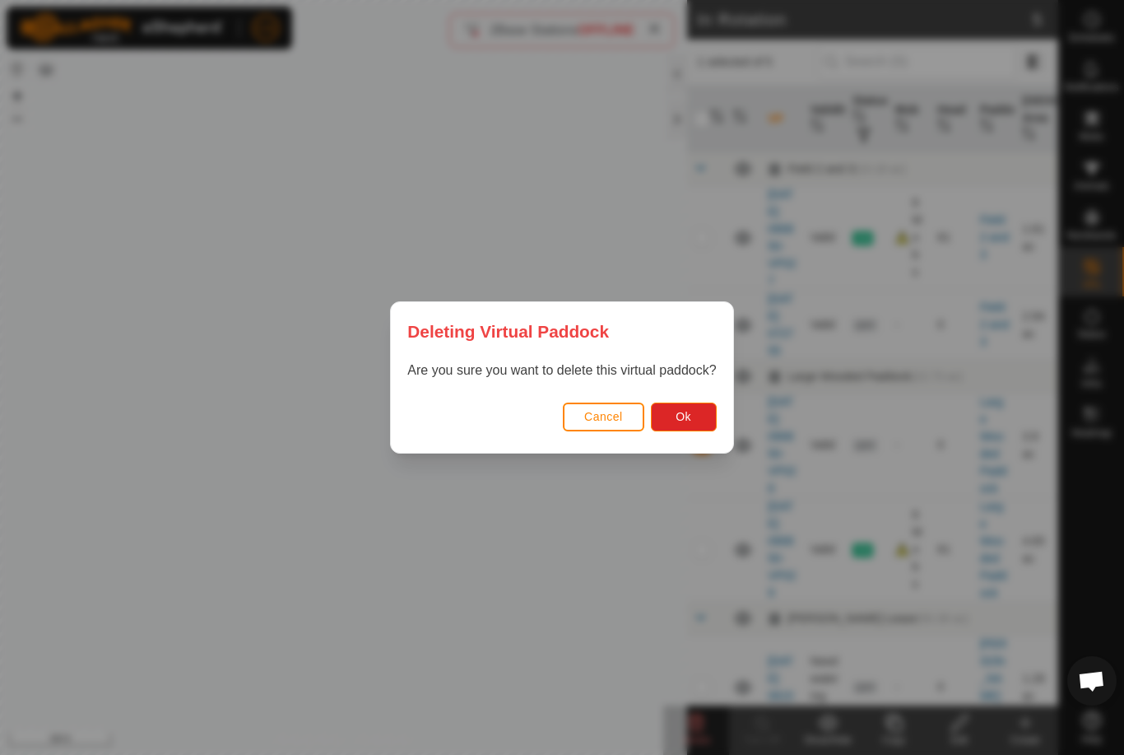 Image resolution: width=1124 pixels, height=755 pixels. Describe the element at coordinates (561, 370) in the screenshot. I see `p: Are you sure you want to delete this virtual paddock?` at that location.